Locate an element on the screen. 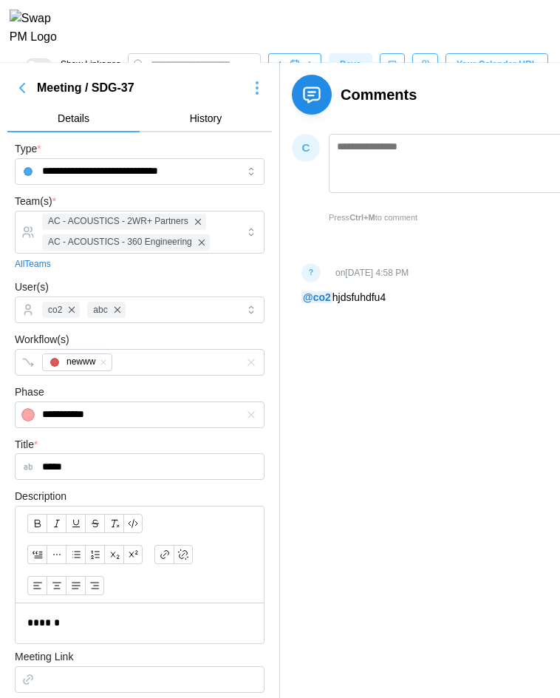  label: Title is located at coordinates (26, 445).